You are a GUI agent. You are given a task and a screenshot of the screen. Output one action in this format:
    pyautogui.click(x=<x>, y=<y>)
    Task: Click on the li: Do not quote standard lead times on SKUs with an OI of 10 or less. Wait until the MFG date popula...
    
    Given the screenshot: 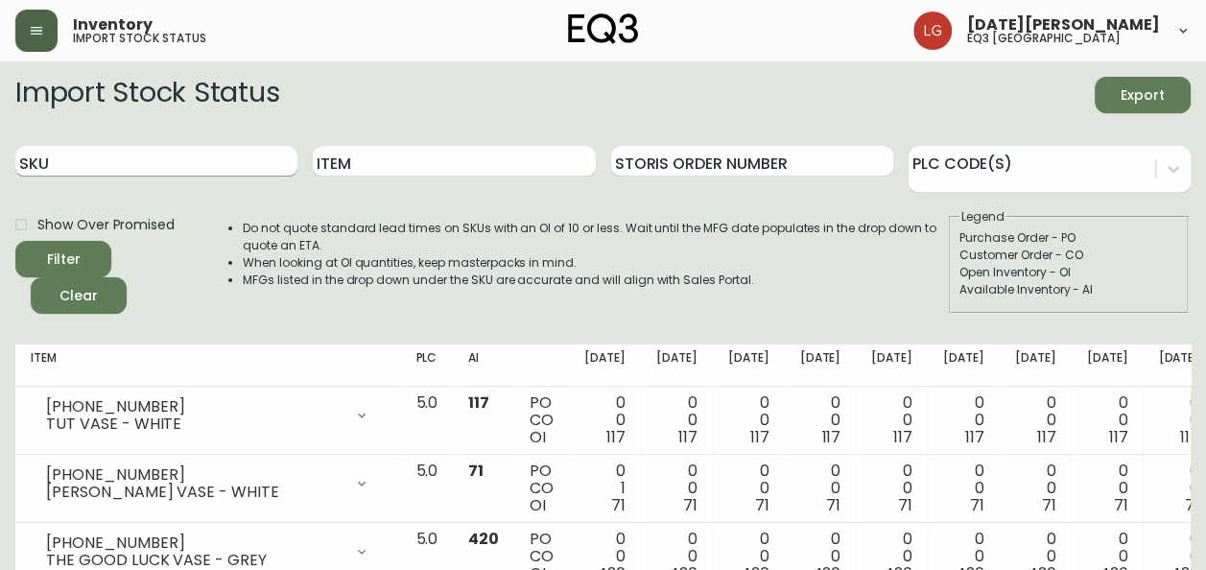 What is the action you would take?
    pyautogui.click(x=595, y=237)
    